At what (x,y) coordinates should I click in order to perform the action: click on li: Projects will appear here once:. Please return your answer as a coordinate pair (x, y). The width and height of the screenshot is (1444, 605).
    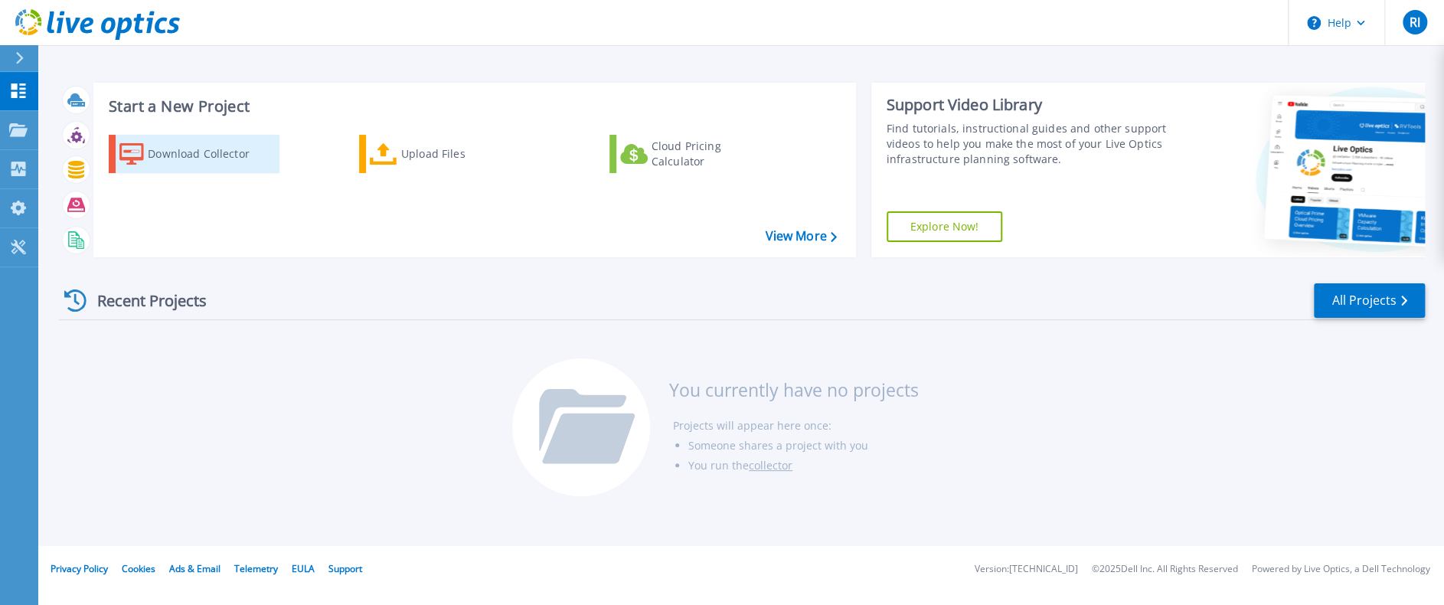
    Looking at the image, I should click on (796, 426).